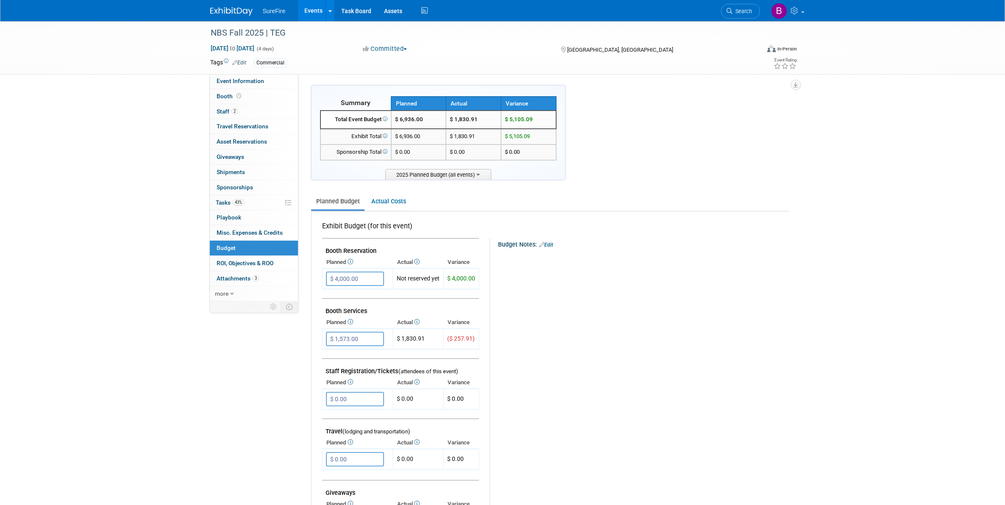  What do you see at coordinates (289, 307) in the screenshot?
I see `td: Toggle Event Tabs` at bounding box center [289, 307].